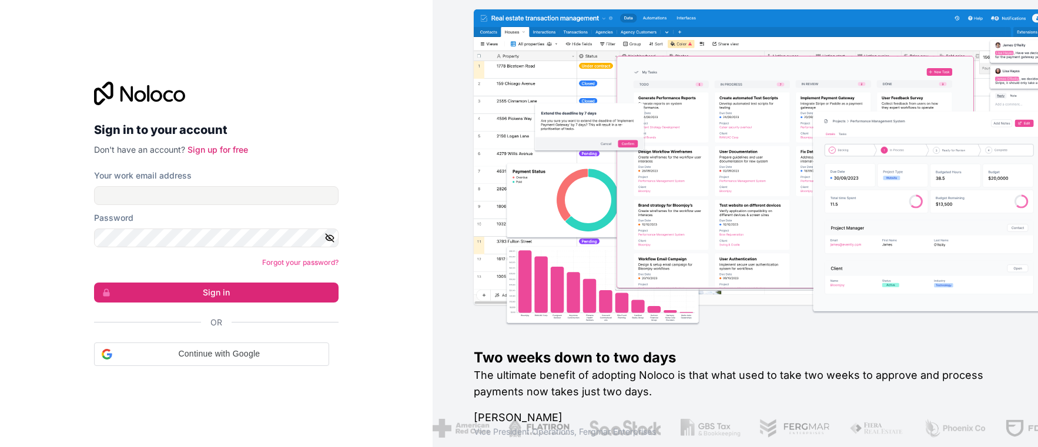 The image size is (1038, 447). Describe the element at coordinates (737, 432) in the screenshot. I see `h1: Vice President Operations , Fergmar Enterprises` at that location.